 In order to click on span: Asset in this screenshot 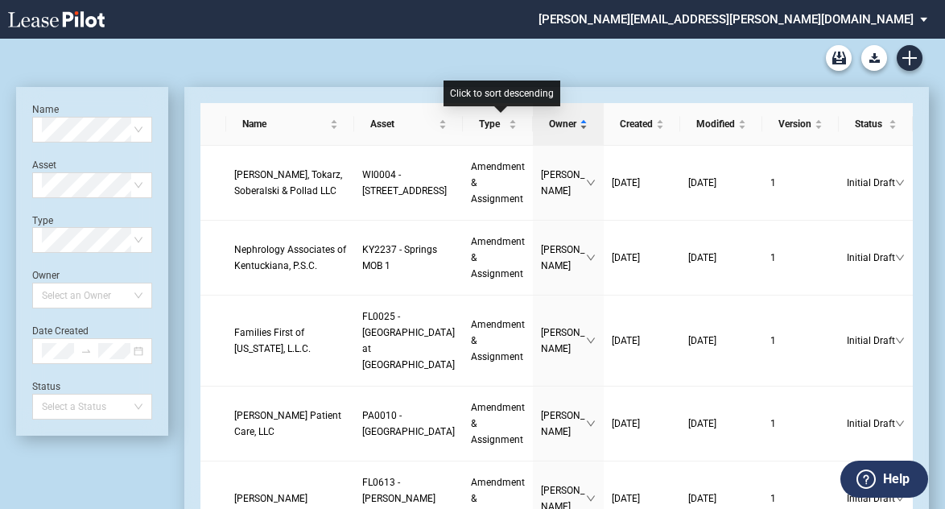, I will do `click(402, 124)`.